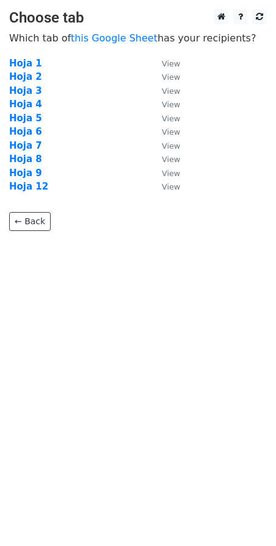  Describe the element at coordinates (26, 77) in the screenshot. I see `strong: Hoja 2` at that location.